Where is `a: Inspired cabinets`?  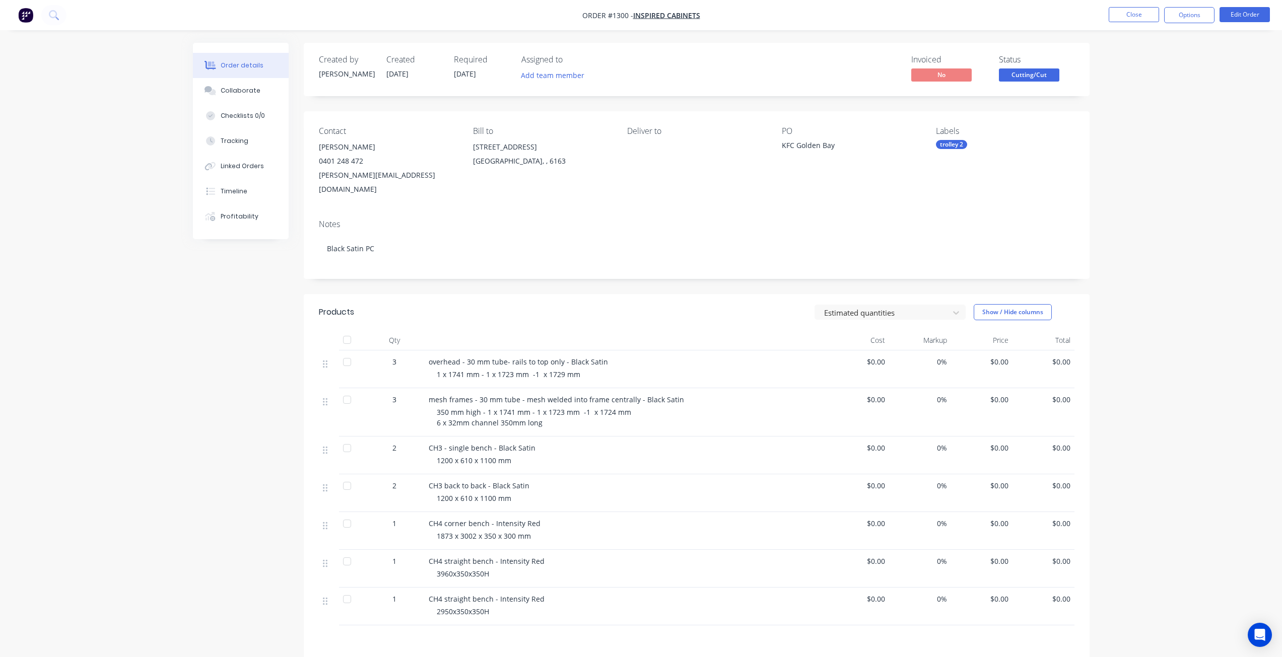
a: Inspired cabinets is located at coordinates (666, 15).